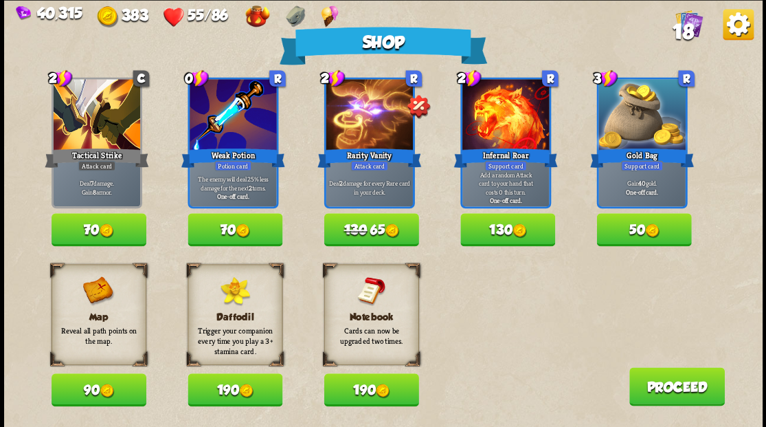 Image resolution: width=766 pixels, height=427 pixels. I want to click on span: 18, so click(682, 31).